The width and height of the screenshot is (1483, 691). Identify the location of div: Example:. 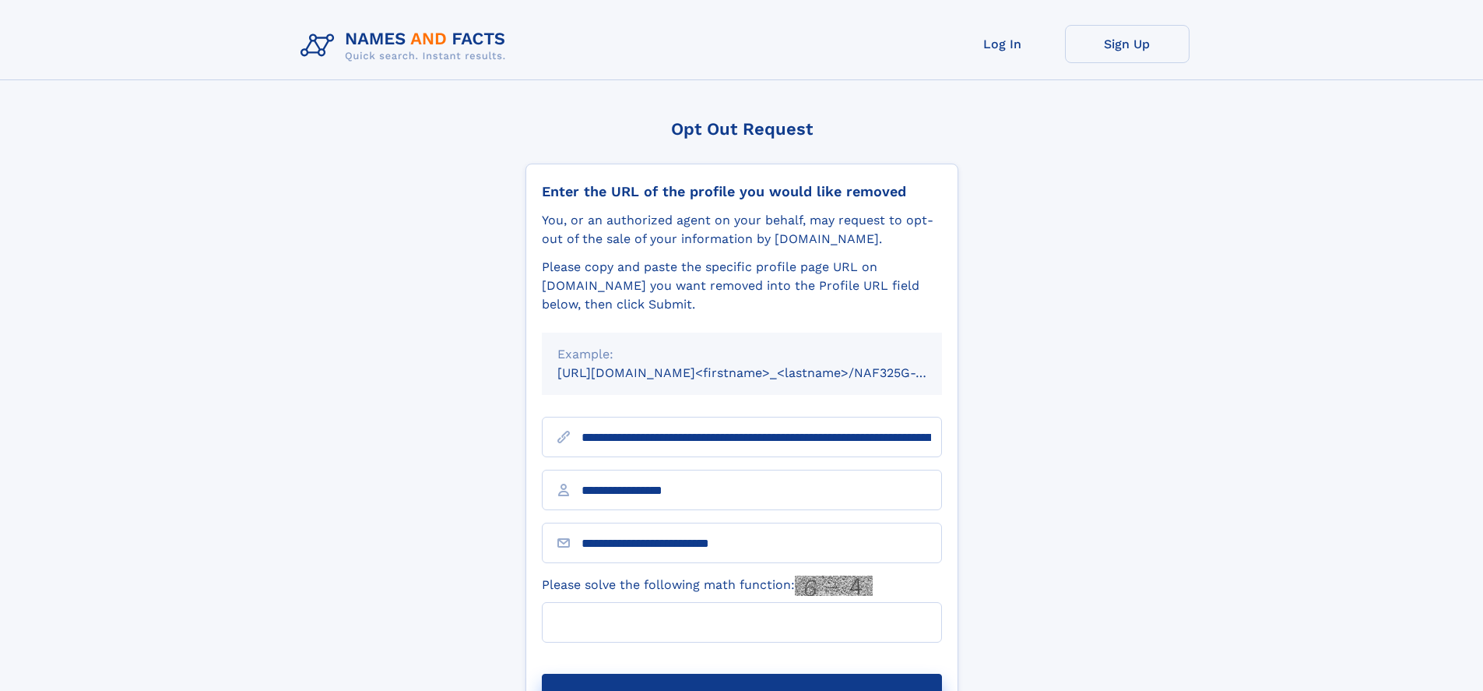
(742, 354).